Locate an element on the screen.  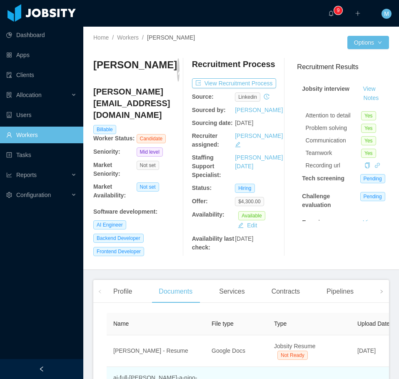
a: icon: userWorkers is located at coordinates (41, 135).